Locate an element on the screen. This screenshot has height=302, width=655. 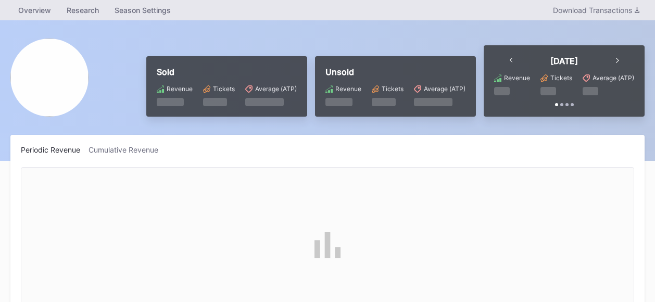
div: Periodic Revenue is located at coordinates (55, 149).